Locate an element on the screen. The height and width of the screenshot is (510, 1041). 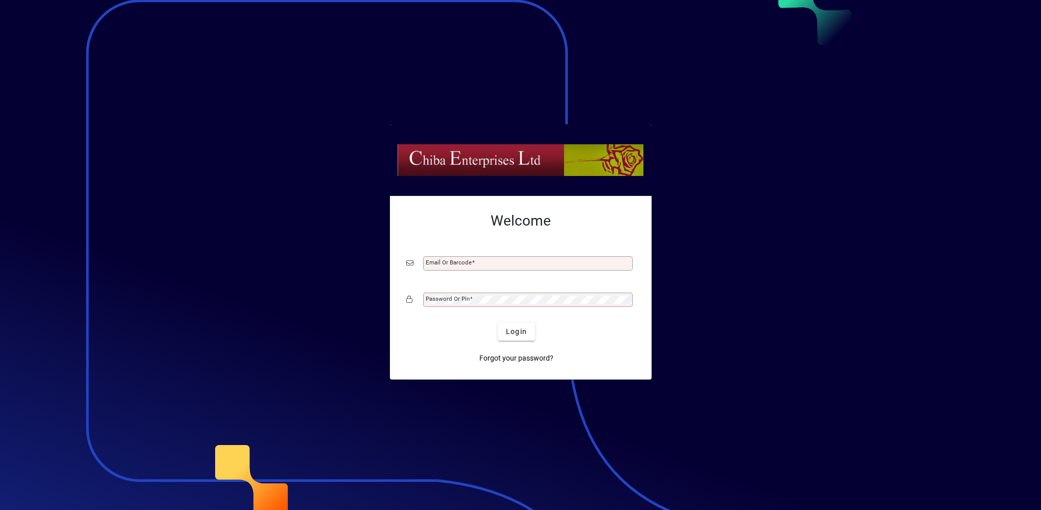
span: Login is located at coordinates (516, 331).